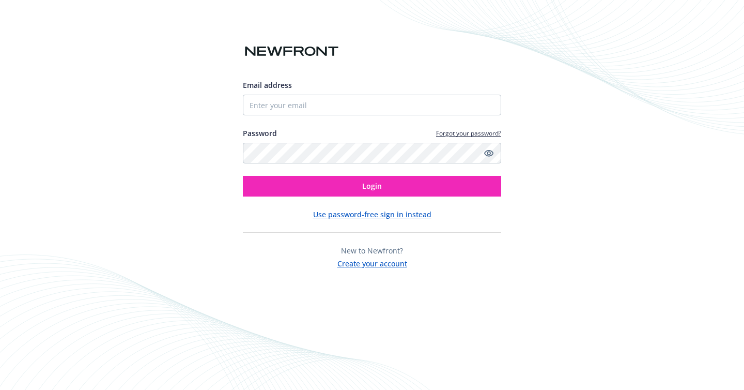 This screenshot has height=390, width=744. I want to click on label: Password, so click(260, 133).